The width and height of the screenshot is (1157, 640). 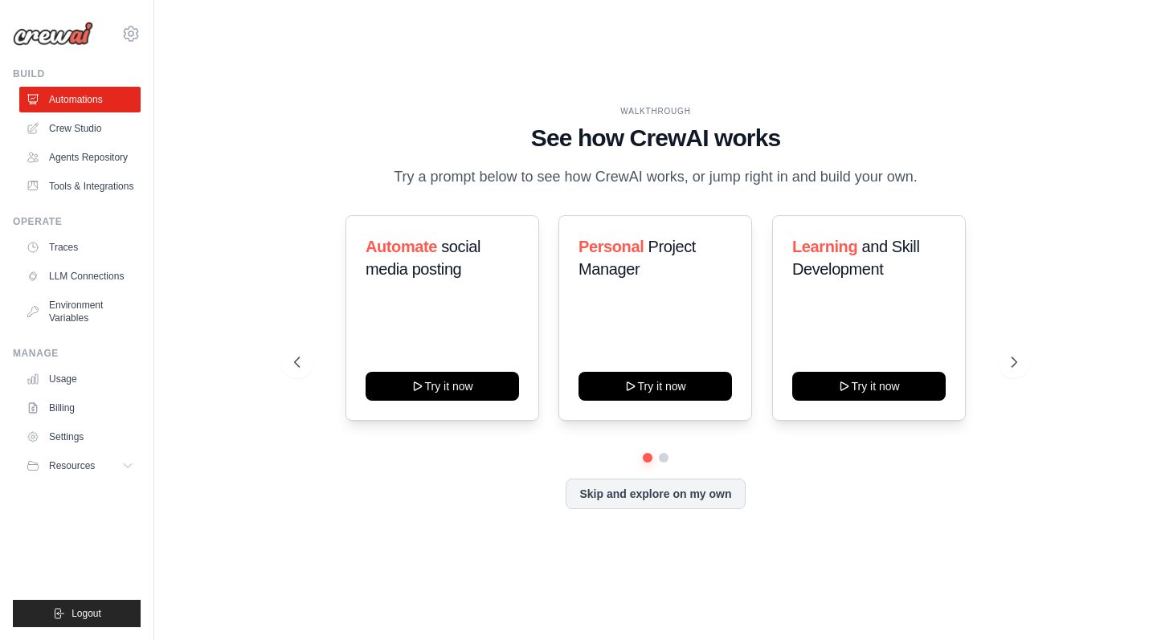 I want to click on button: Skip and explore on my own, so click(x=655, y=494).